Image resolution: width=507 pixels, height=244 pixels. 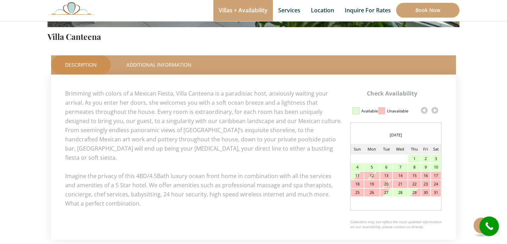 I want to click on div: 2, so click(x=426, y=158).